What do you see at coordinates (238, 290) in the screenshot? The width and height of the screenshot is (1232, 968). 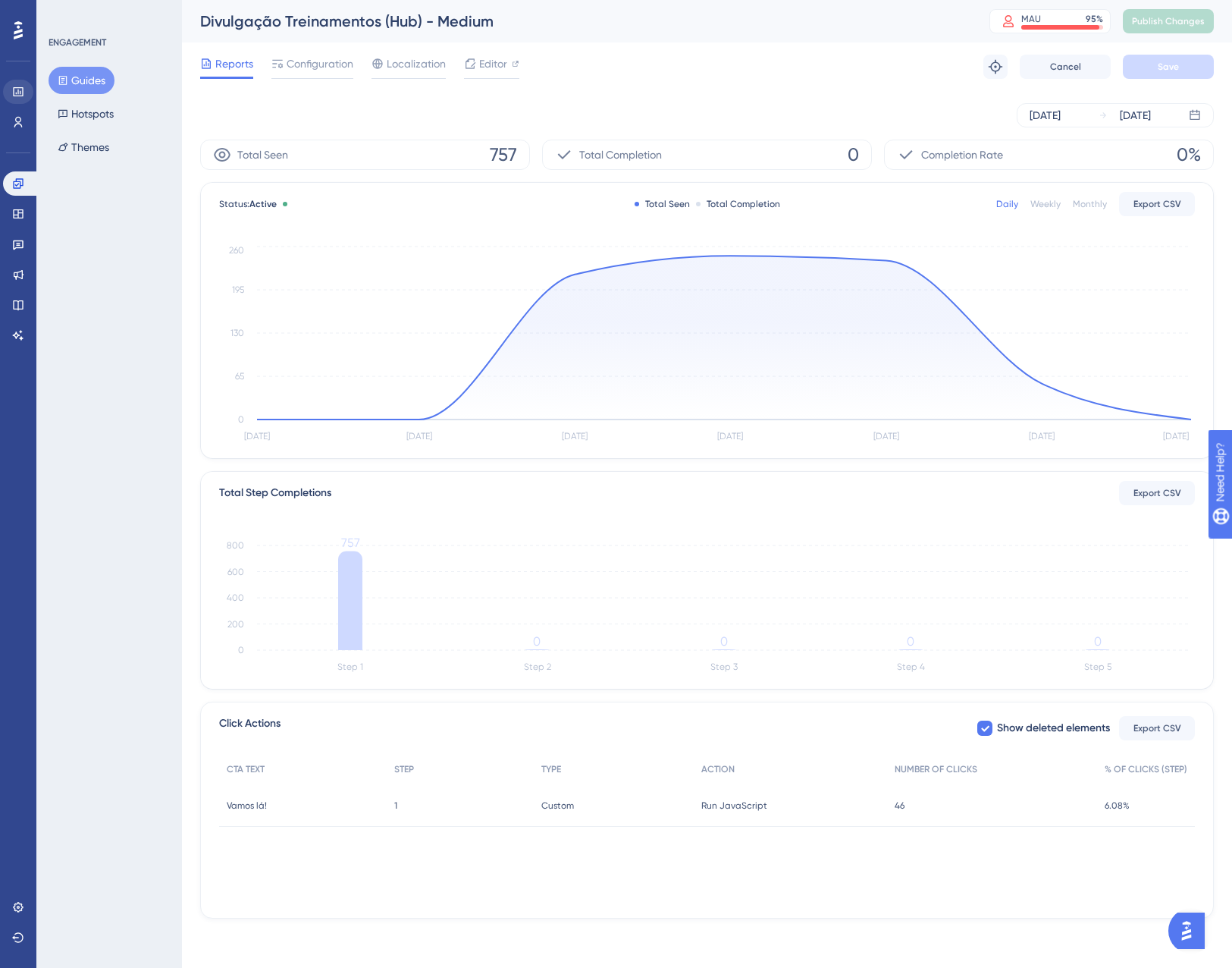 I see `tspan: 195` at bounding box center [238, 290].